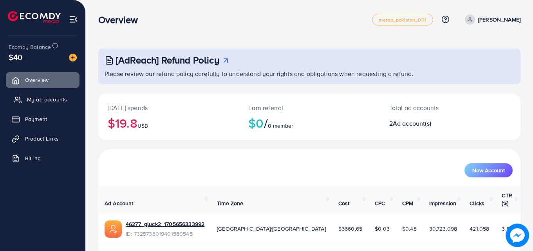  Describe the element at coordinates (488, 170) in the screenshot. I see `span: New Account` at that location.